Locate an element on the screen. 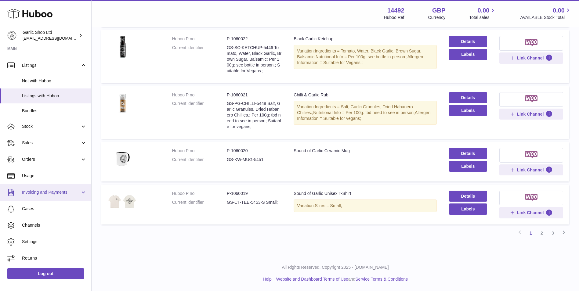 The height and width of the screenshot is (291, 579). span: Channels is located at coordinates (54, 225).